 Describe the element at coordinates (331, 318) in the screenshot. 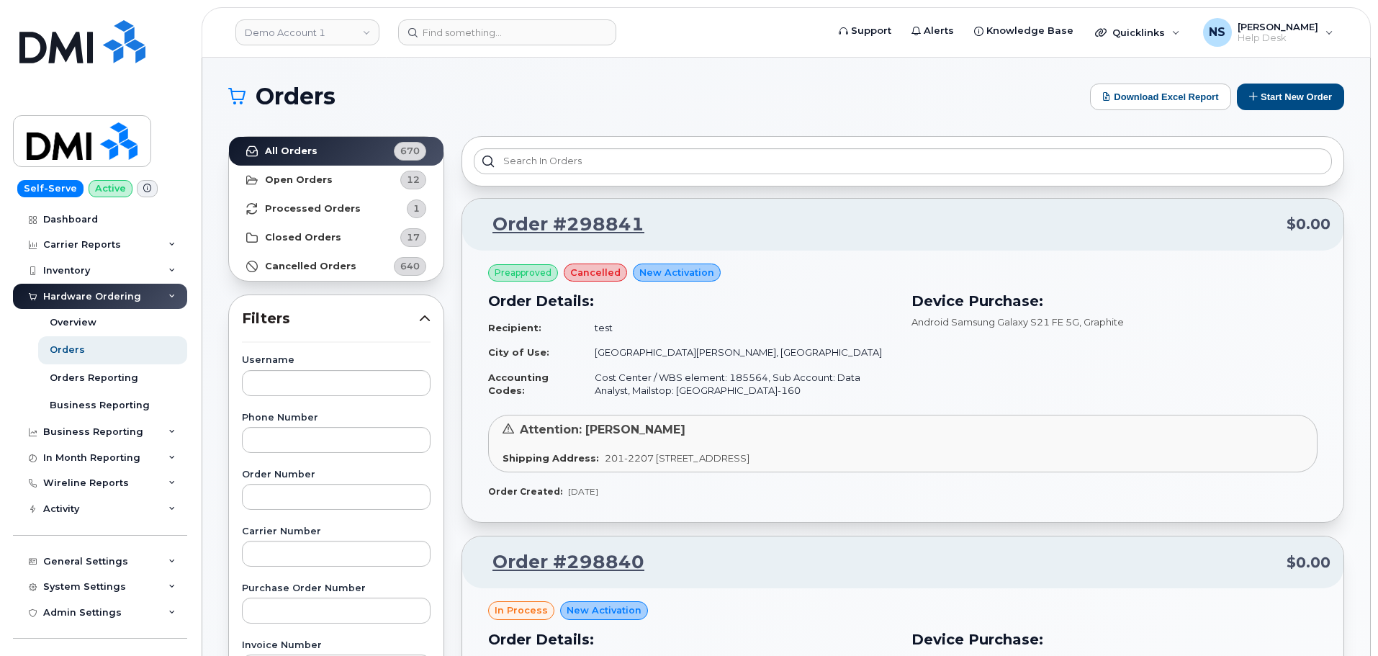

I see `span: Filters` at that location.